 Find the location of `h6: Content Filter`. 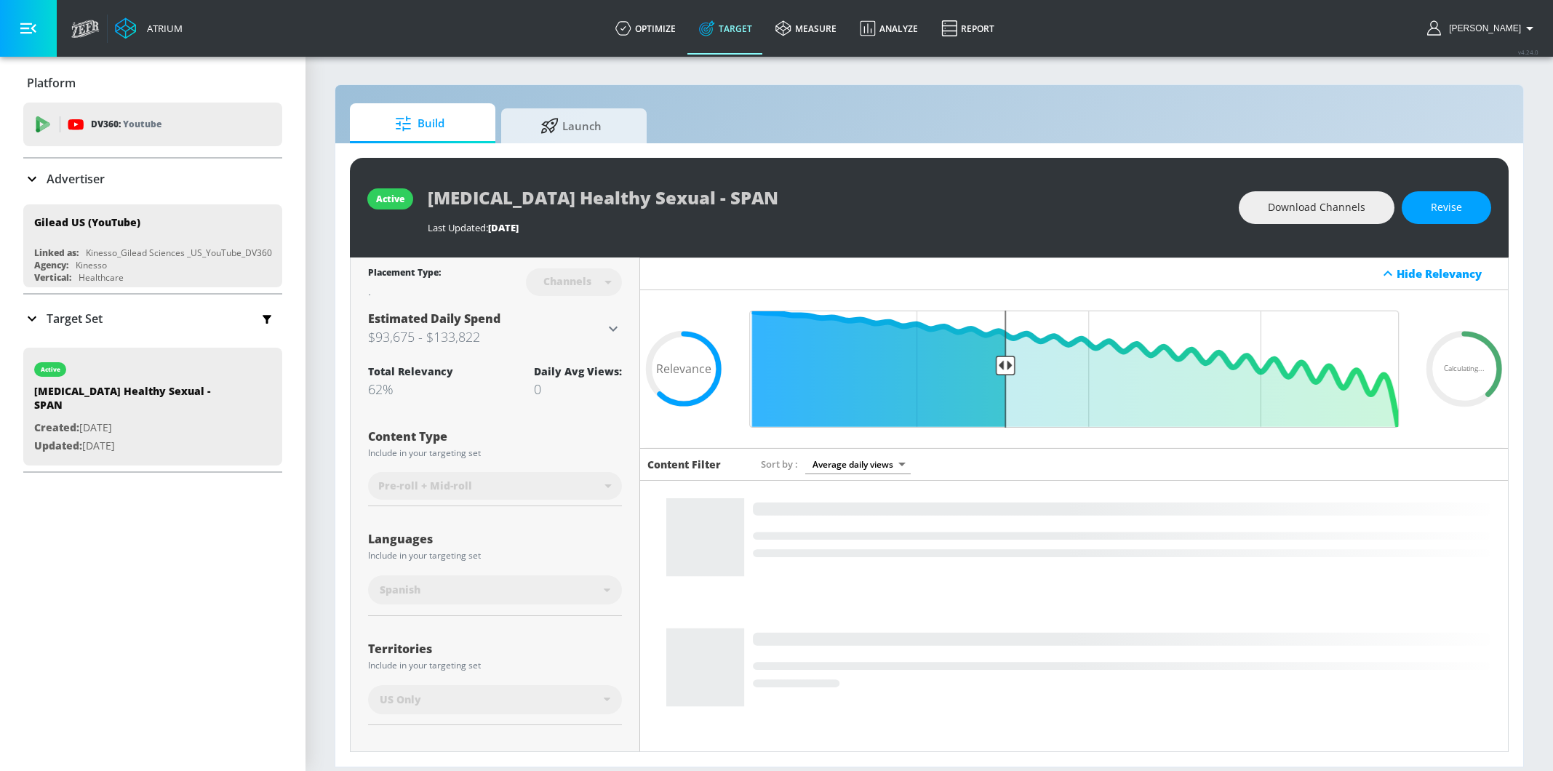

h6: Content Filter is located at coordinates (684, 464).